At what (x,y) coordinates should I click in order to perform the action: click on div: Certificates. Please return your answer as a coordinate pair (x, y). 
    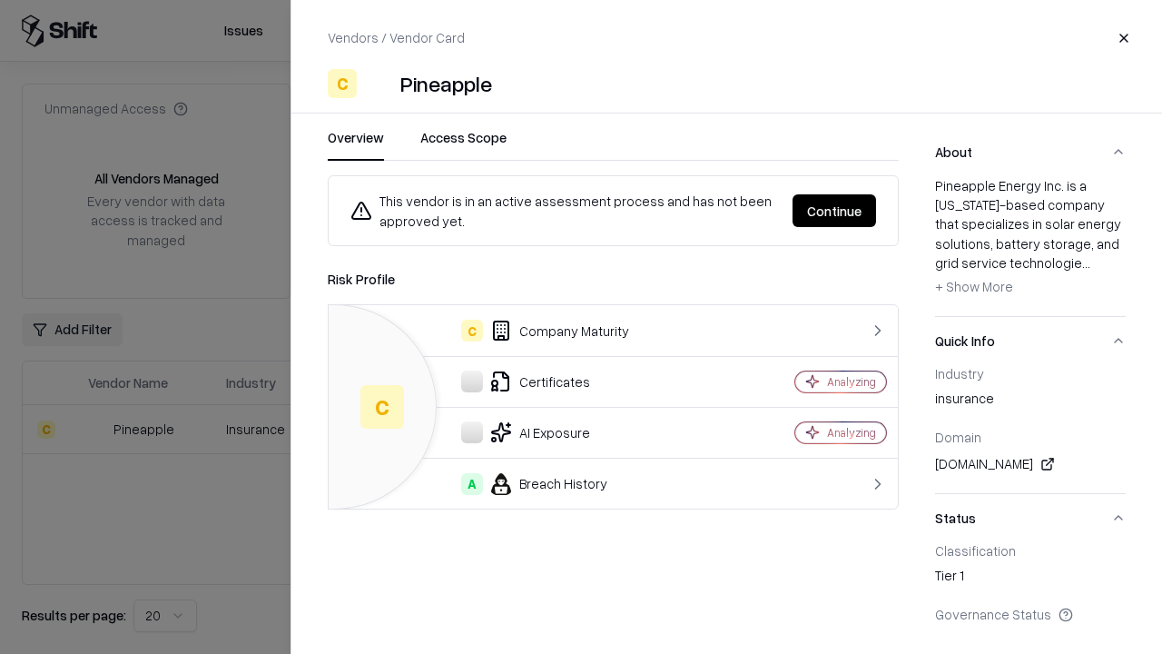
    Looking at the image, I should click on (537, 381).